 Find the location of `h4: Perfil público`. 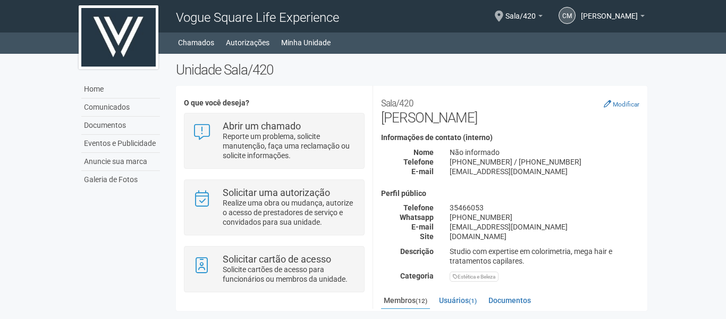

h4: Perfil público is located at coordinates (511, 193).